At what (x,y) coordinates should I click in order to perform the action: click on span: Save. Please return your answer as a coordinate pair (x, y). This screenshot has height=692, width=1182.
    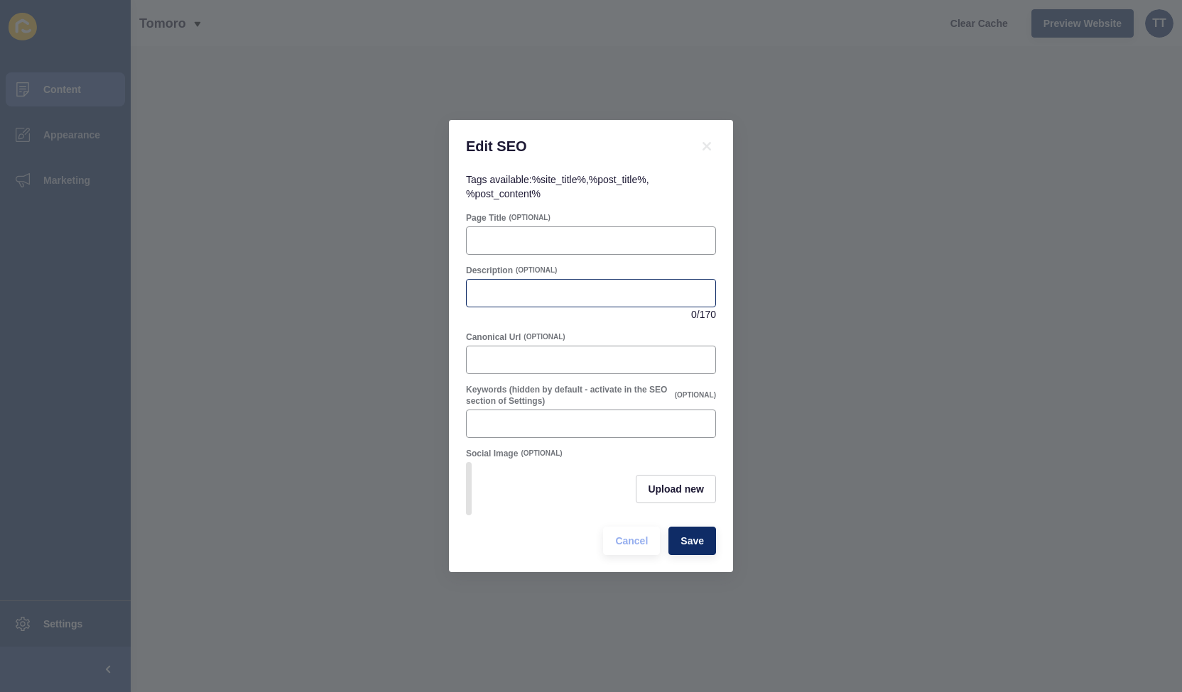
    Looking at the image, I should click on (692, 541).